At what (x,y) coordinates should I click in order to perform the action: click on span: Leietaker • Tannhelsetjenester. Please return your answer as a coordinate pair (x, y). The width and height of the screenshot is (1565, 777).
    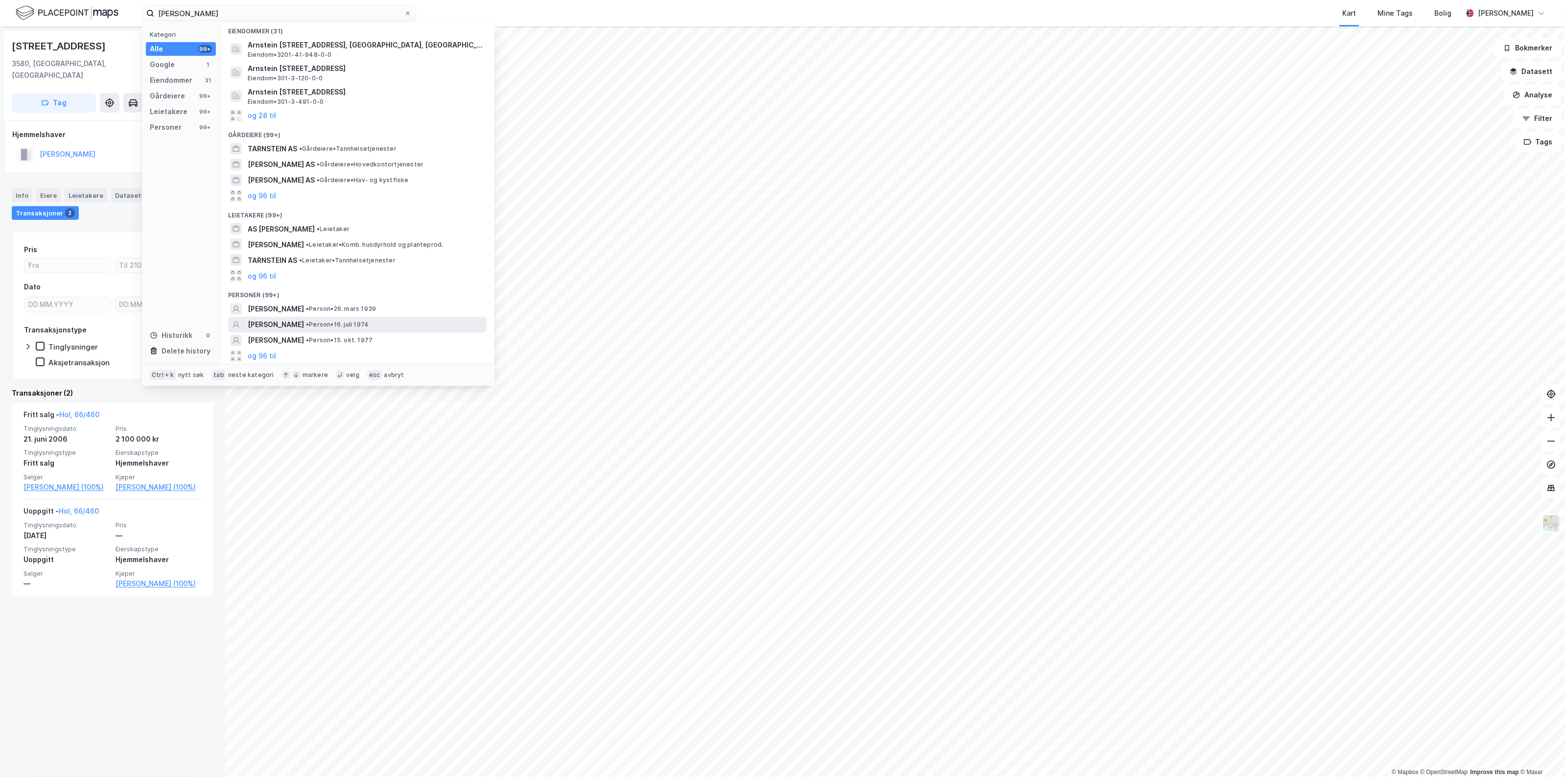
    Looking at the image, I should click on (347, 260).